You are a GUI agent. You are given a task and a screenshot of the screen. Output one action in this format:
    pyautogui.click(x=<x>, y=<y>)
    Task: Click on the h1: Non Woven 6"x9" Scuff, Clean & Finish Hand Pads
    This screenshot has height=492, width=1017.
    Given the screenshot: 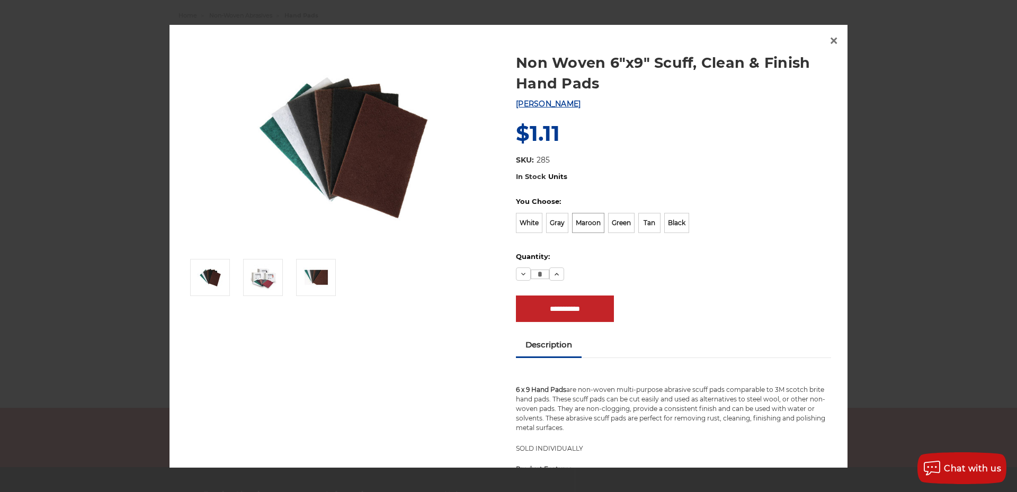 What is the action you would take?
    pyautogui.click(x=674, y=73)
    